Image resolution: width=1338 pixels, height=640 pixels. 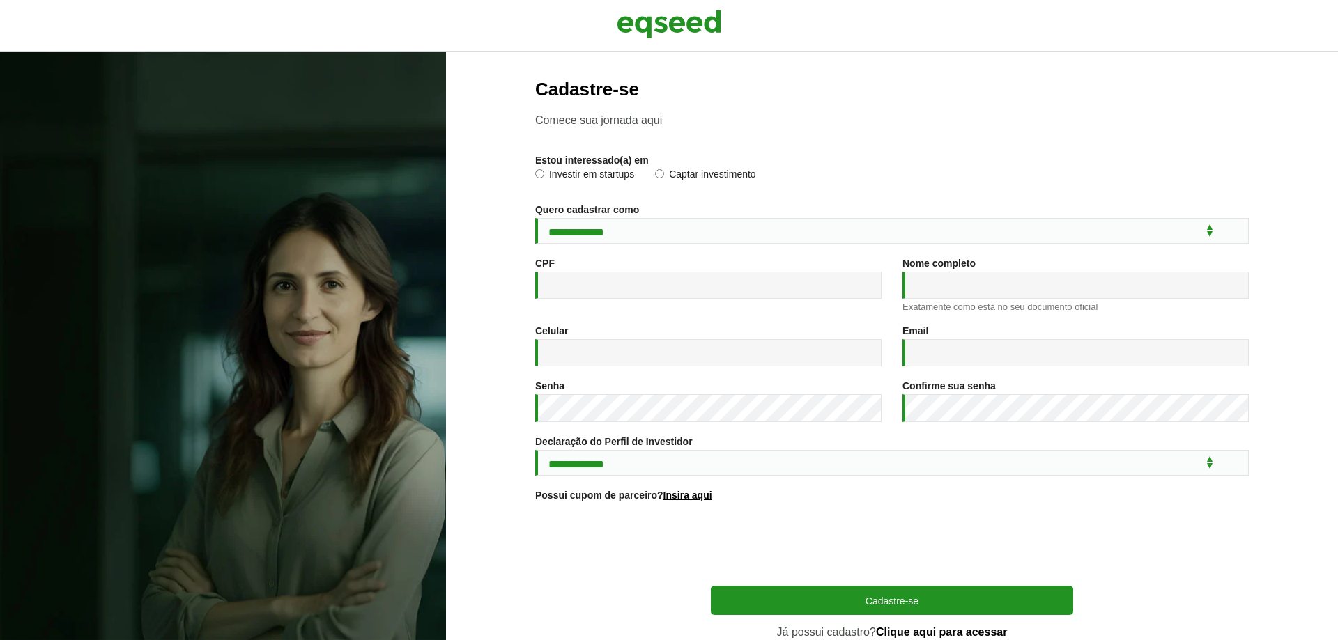 I want to click on label: CPF, so click(x=545, y=263).